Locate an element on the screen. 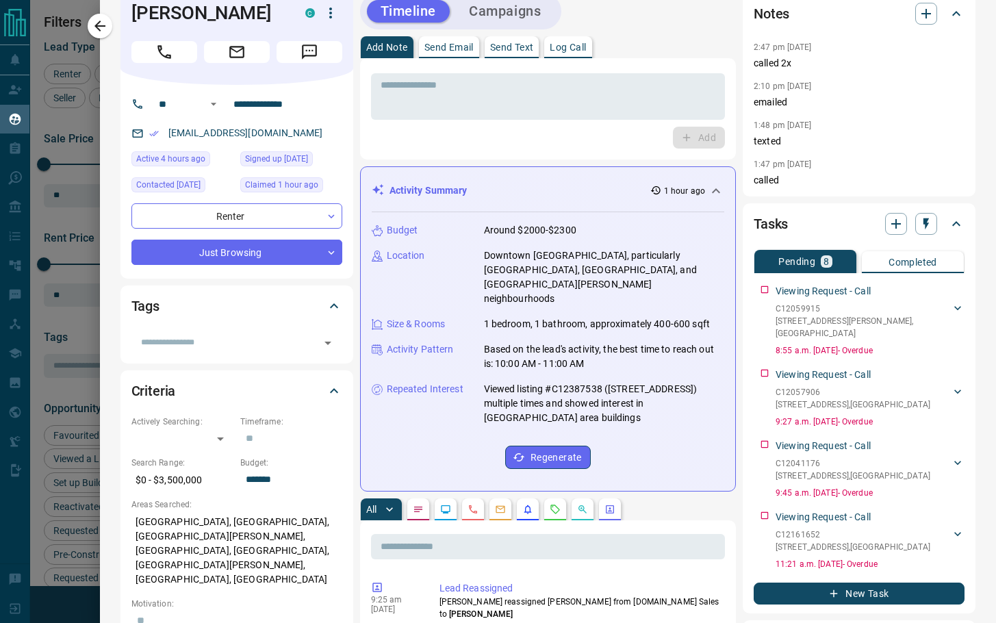  p: Add Note is located at coordinates (387, 47).